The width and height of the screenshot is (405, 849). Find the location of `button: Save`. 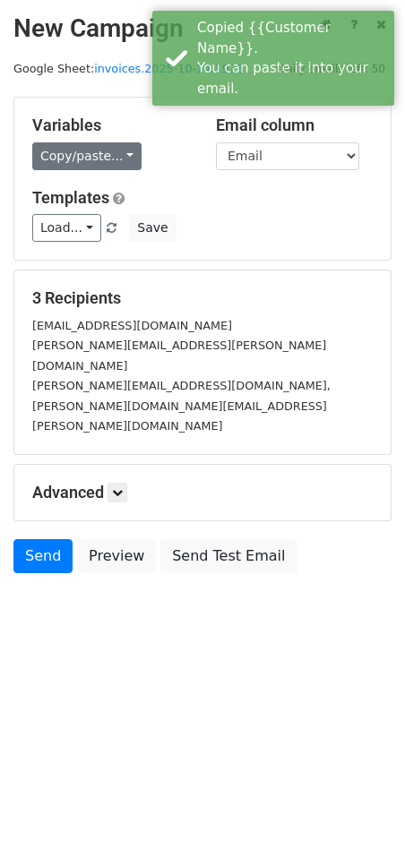

button: Save is located at coordinates (152, 228).